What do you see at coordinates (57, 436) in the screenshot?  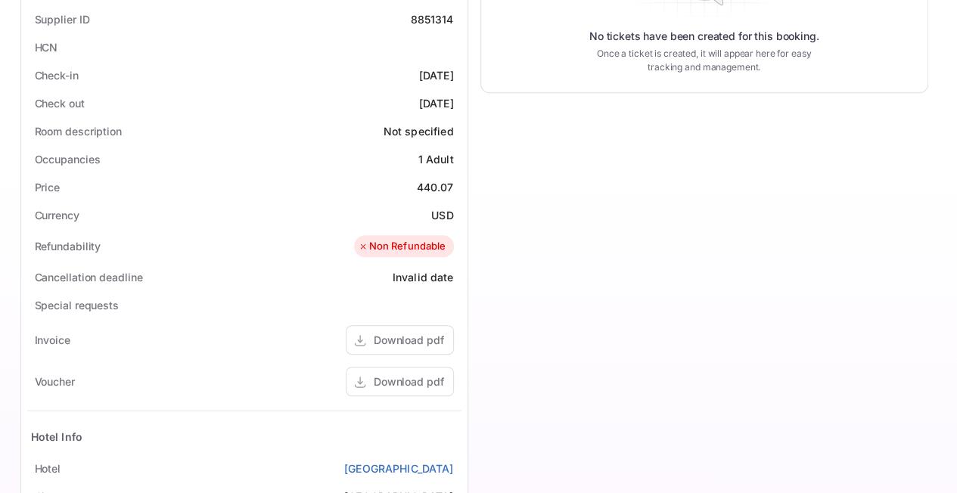 I see `div: Hotel Info` at bounding box center [57, 436].